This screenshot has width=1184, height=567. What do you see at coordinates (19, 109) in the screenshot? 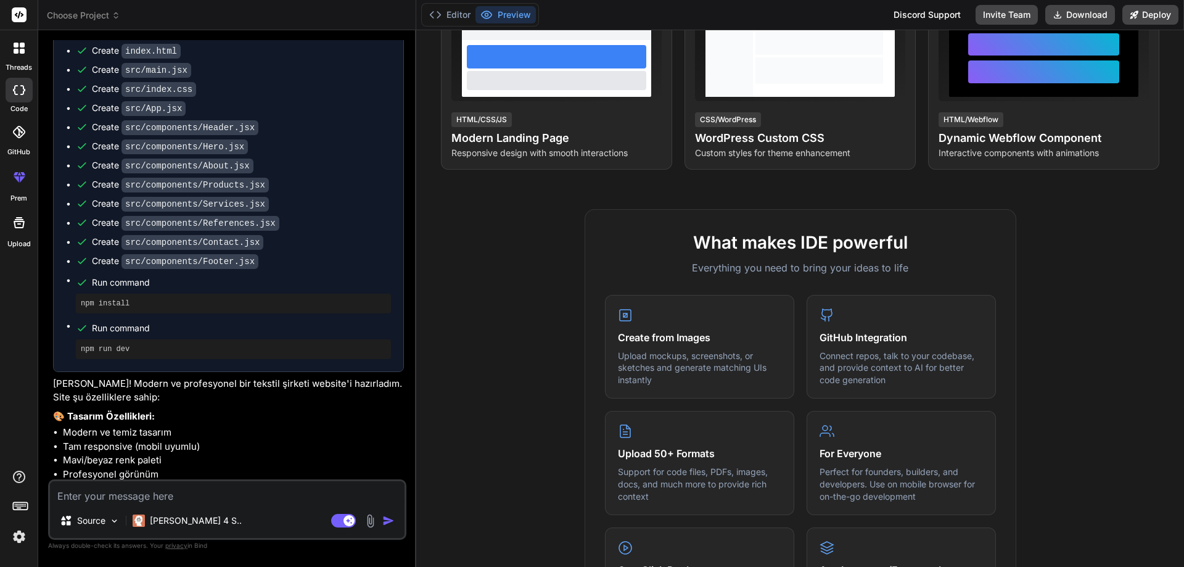
I see `label: code` at bounding box center [19, 109].